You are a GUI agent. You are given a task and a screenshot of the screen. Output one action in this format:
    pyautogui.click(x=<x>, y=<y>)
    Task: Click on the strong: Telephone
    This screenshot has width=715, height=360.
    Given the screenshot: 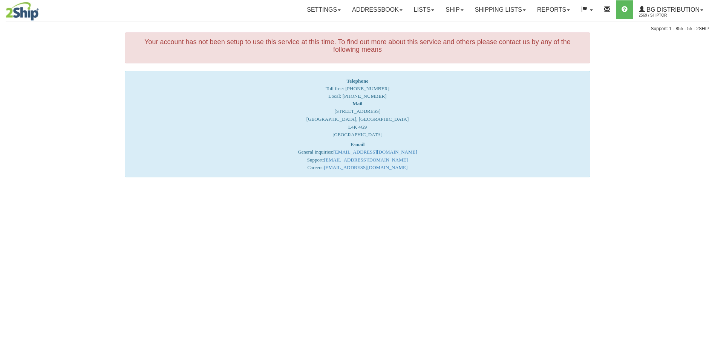 What is the action you would take?
    pyautogui.click(x=357, y=81)
    